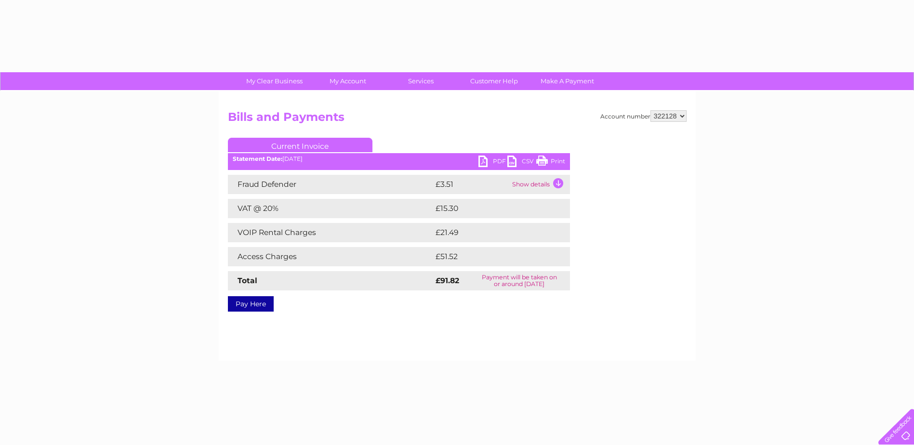 This screenshot has width=914, height=445. What do you see at coordinates (457, 119) in the screenshot?
I see `h2: Bills and Payments` at bounding box center [457, 119].